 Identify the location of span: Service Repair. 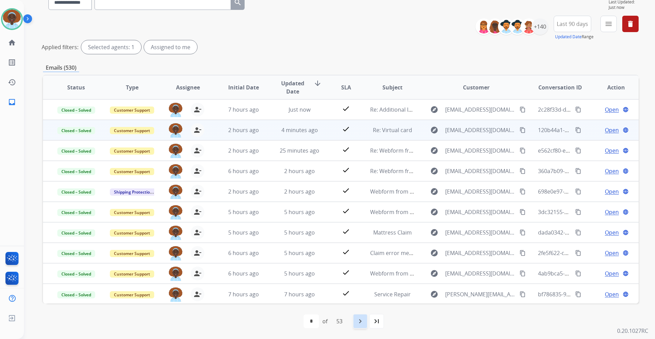
(392, 294).